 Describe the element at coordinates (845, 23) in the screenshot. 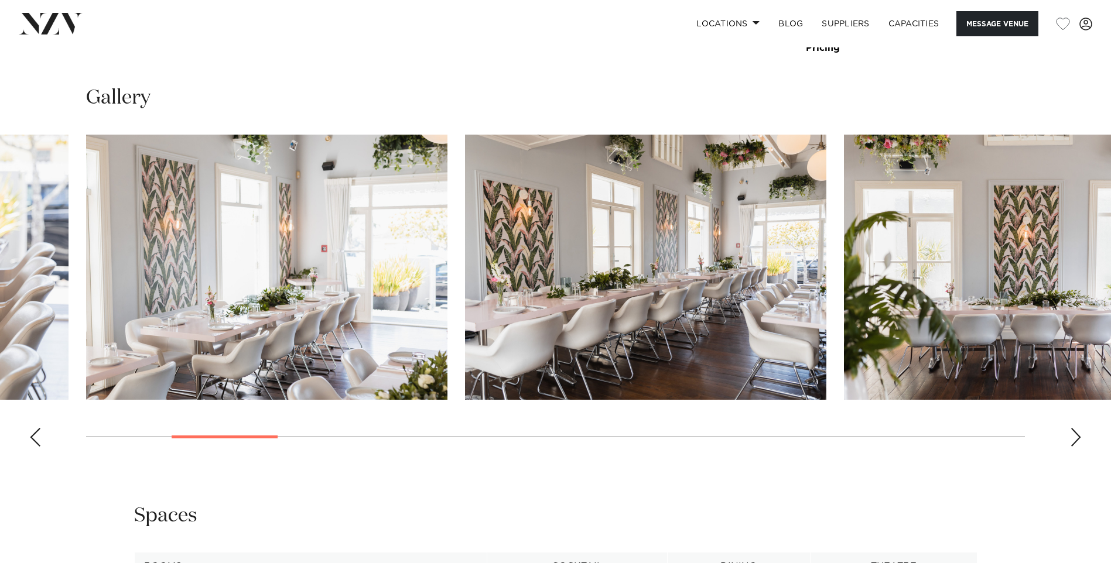

I see `a: SUPPLIERS` at that location.